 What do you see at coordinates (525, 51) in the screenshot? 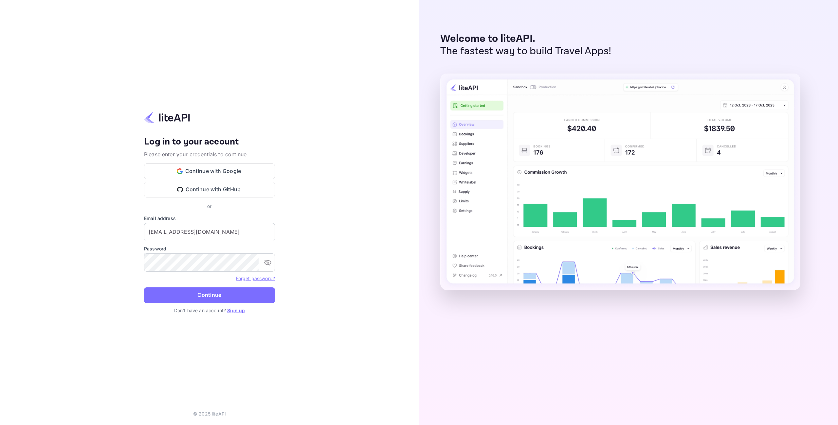
I see `p: The fastest way to build Travel Apps!` at bounding box center [525, 51].